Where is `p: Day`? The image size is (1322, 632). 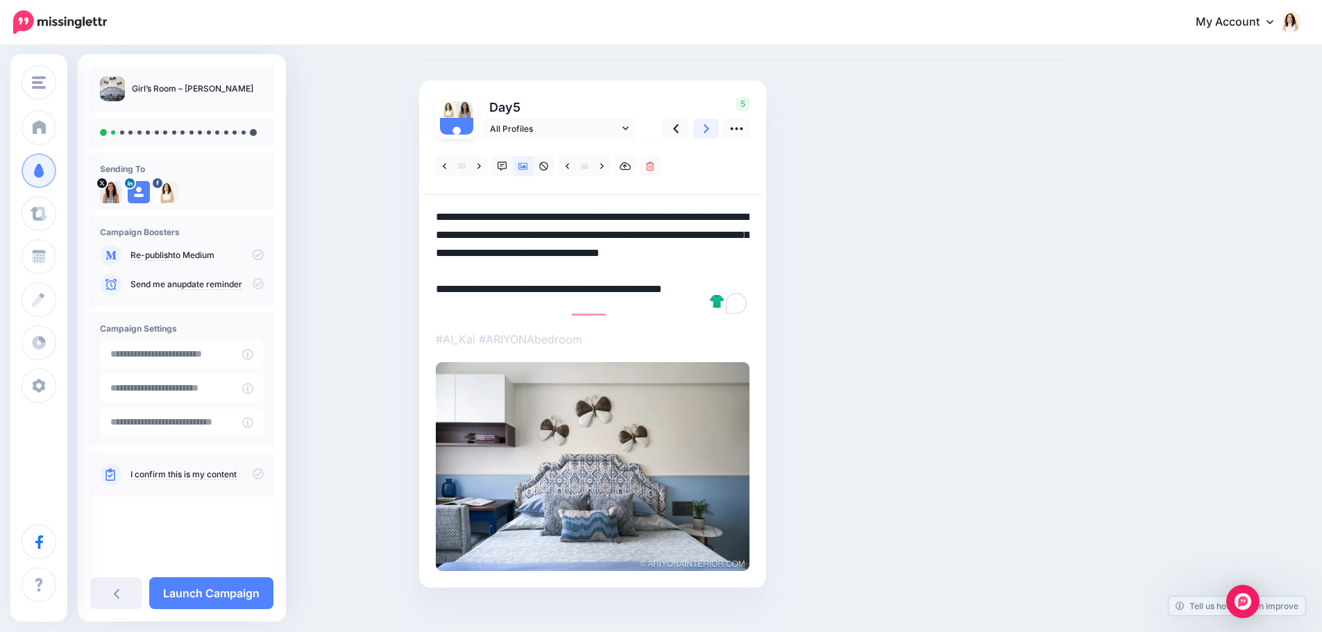 p: Day is located at coordinates (560, 107).